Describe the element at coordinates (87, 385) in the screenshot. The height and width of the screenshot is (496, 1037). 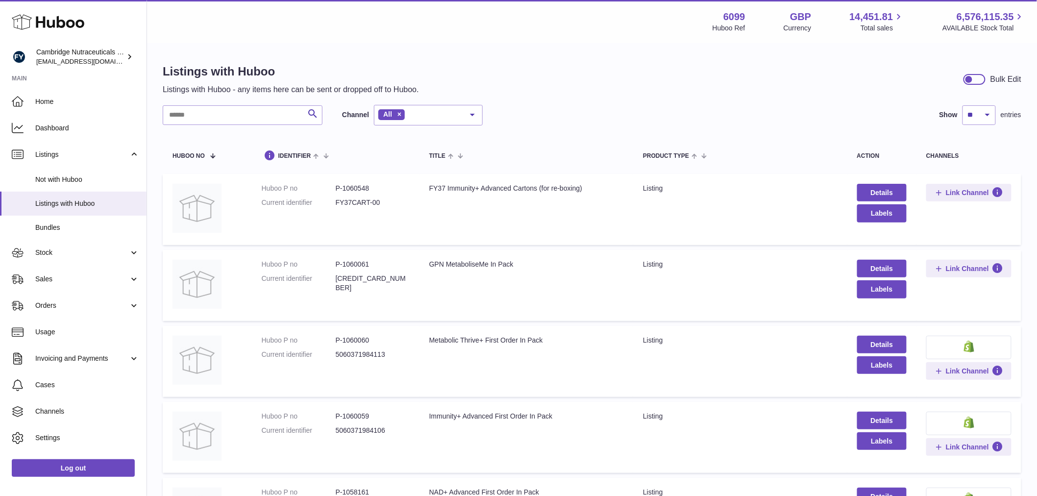
I see `span: Cases` at that location.